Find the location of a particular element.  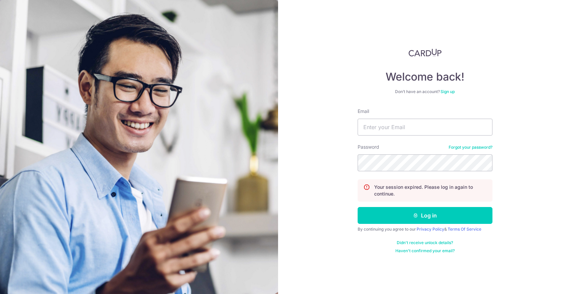

div: Don’t have an account? is located at coordinates (425, 92).